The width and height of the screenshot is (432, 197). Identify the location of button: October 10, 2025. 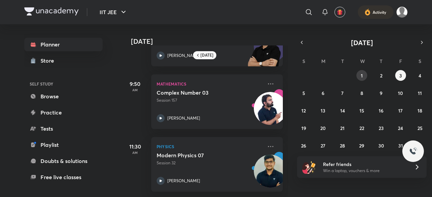
(401, 93).